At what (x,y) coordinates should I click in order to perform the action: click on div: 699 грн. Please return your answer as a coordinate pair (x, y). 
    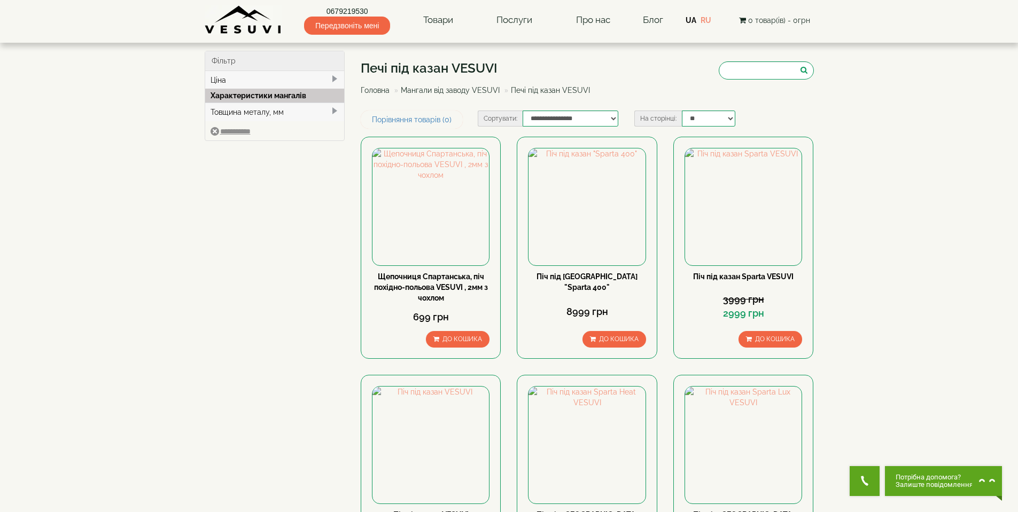
    Looking at the image, I should click on (431, 317).